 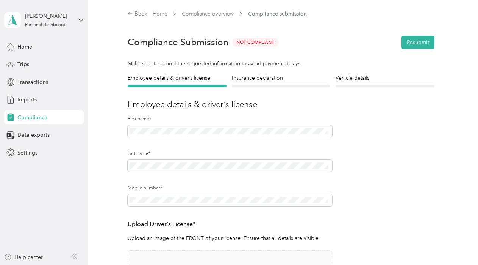 I want to click on span: Not Compliant, so click(x=255, y=42).